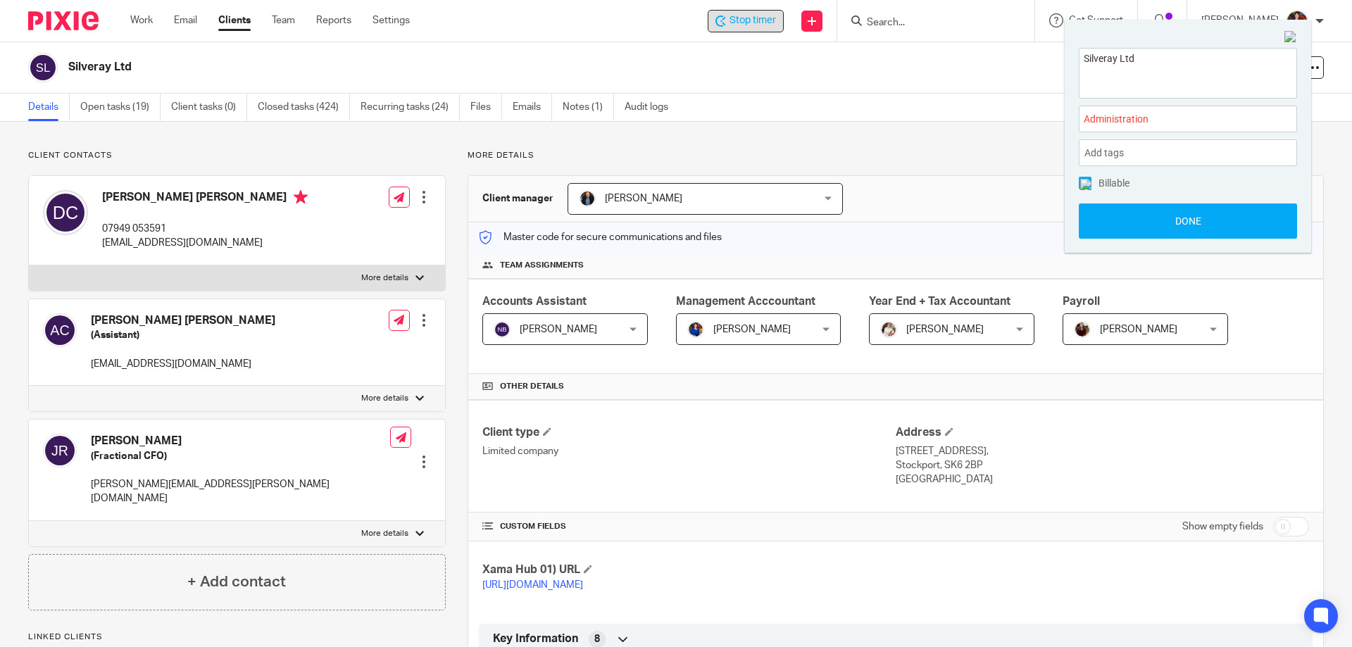  Describe the element at coordinates (689, 451) in the screenshot. I see `p: Limited company` at that location.